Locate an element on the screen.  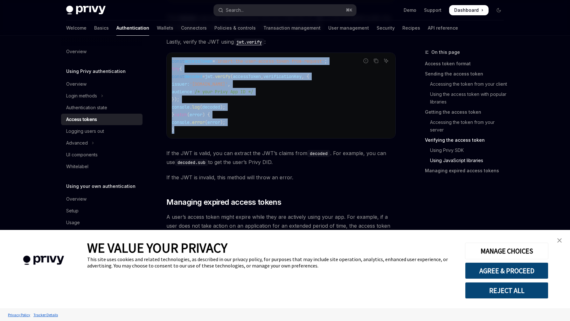
a: Verifying the access token is located at coordinates (467, 140).